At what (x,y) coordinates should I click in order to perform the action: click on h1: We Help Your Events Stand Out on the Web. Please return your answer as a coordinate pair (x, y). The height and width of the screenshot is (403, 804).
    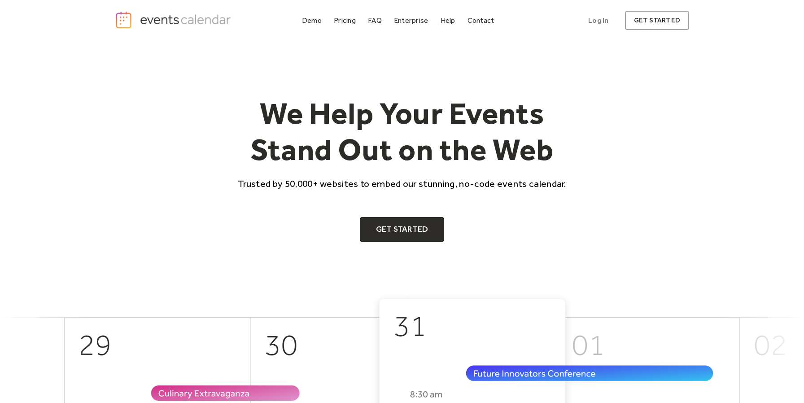
    Looking at the image, I should click on (402, 131).